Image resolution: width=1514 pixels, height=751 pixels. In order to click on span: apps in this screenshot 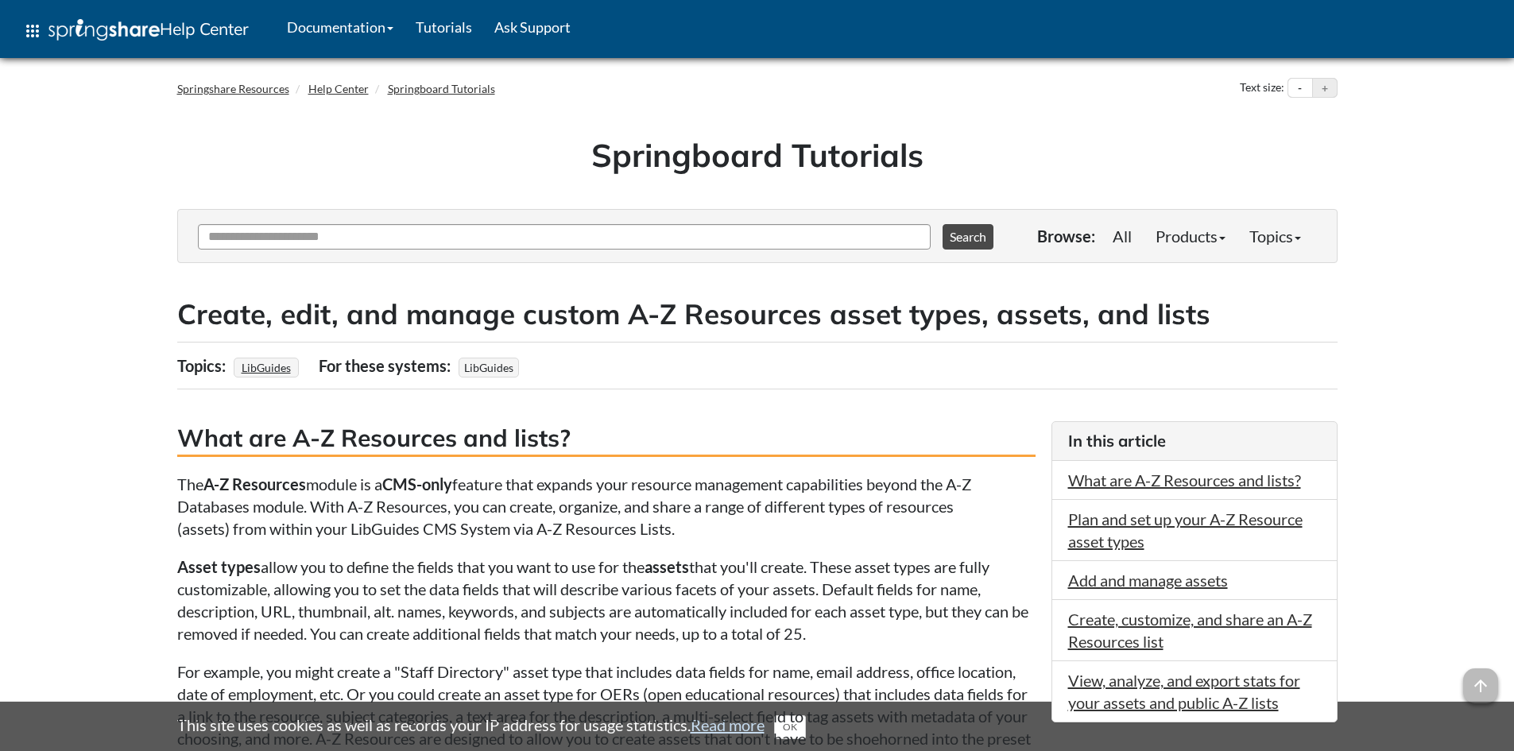, I will do `click(33, 31)`.